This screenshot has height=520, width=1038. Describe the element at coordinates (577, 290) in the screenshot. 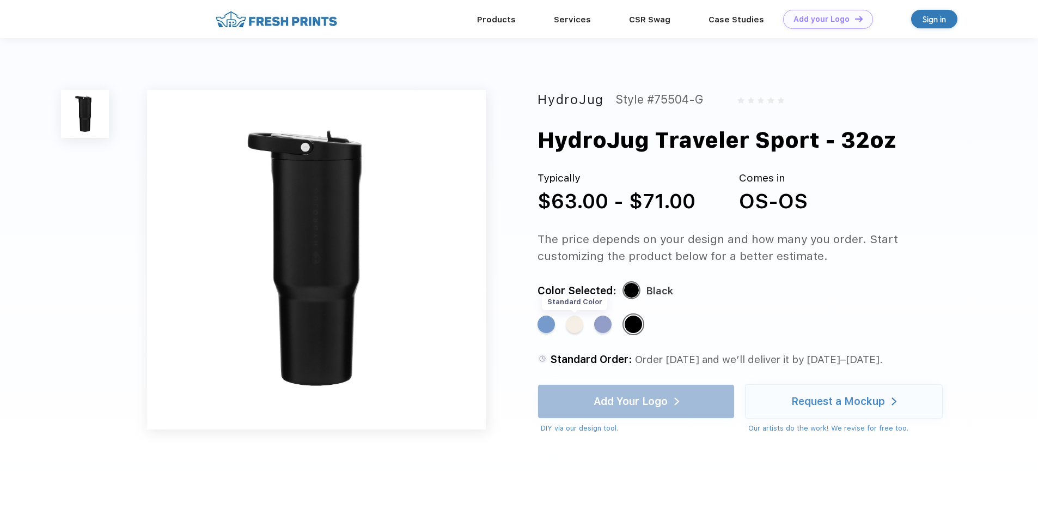

I see `div: Color Selected:` at that location.